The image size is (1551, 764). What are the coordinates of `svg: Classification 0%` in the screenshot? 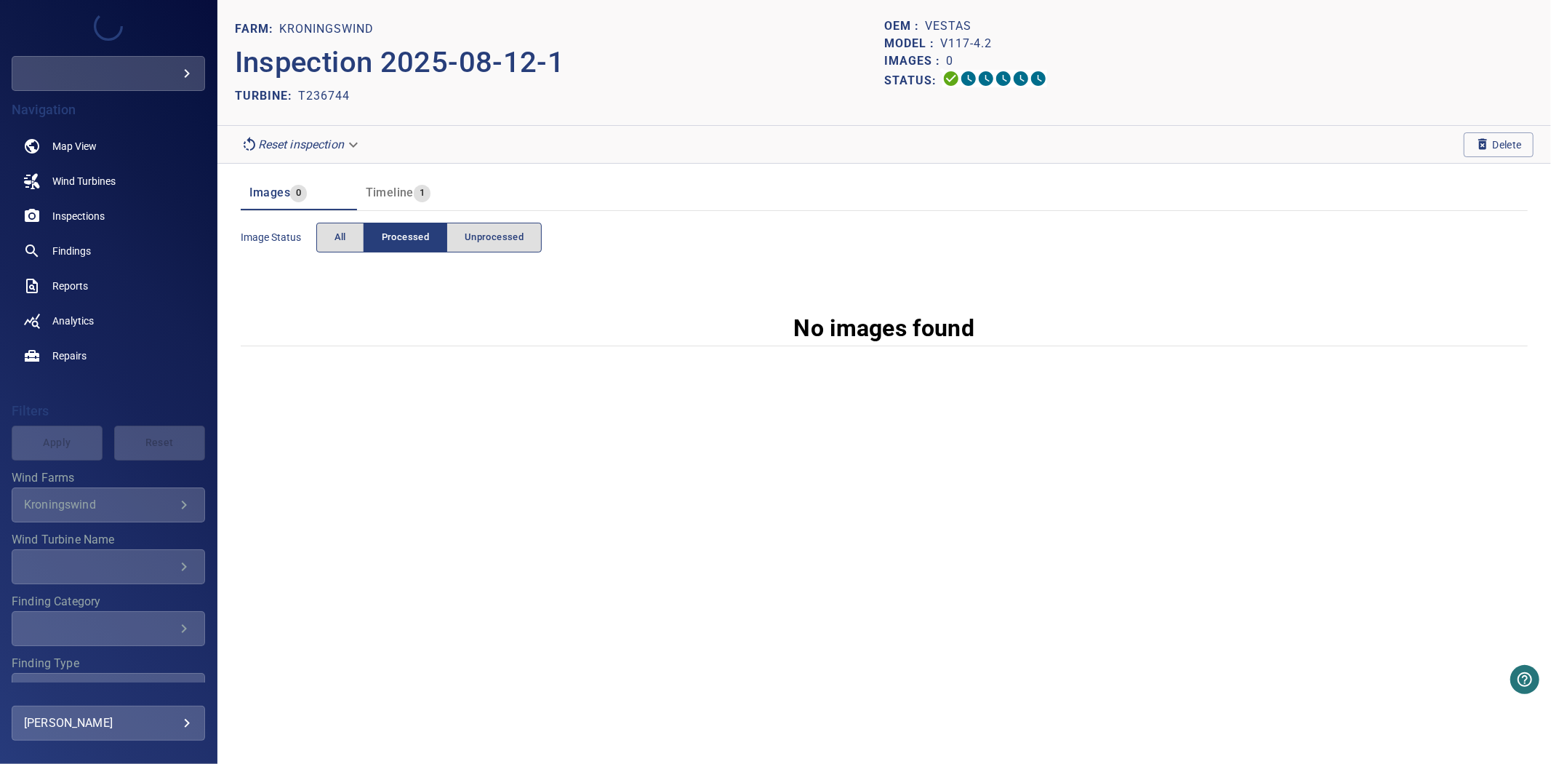 It's located at (1038, 79).